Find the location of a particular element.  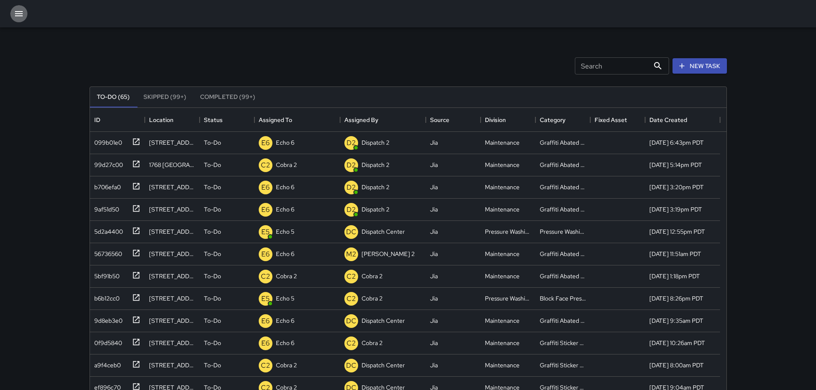

div: 1309 Franklin Street is located at coordinates (172, 321).